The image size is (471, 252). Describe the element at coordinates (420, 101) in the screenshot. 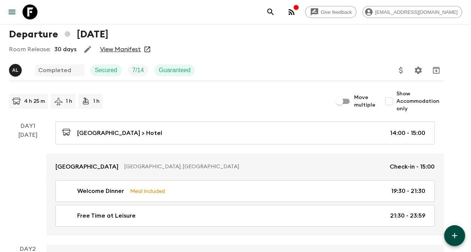

I see `span: Show Accommodation only` at that location.